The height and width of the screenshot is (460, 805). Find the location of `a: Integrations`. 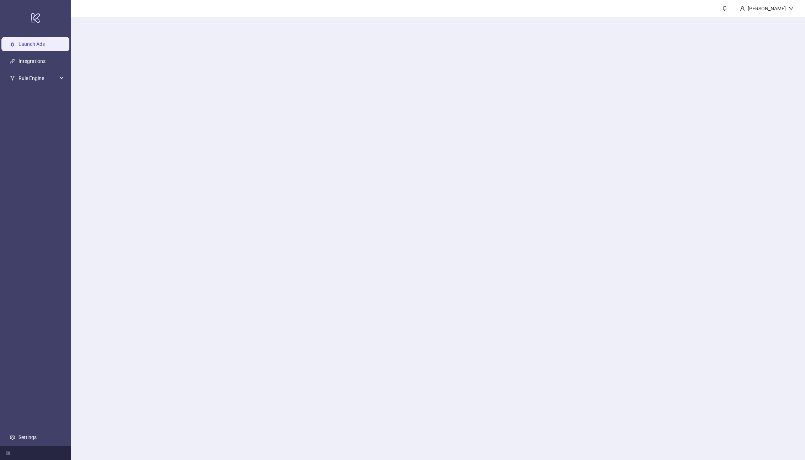

a: Integrations is located at coordinates (32, 61).